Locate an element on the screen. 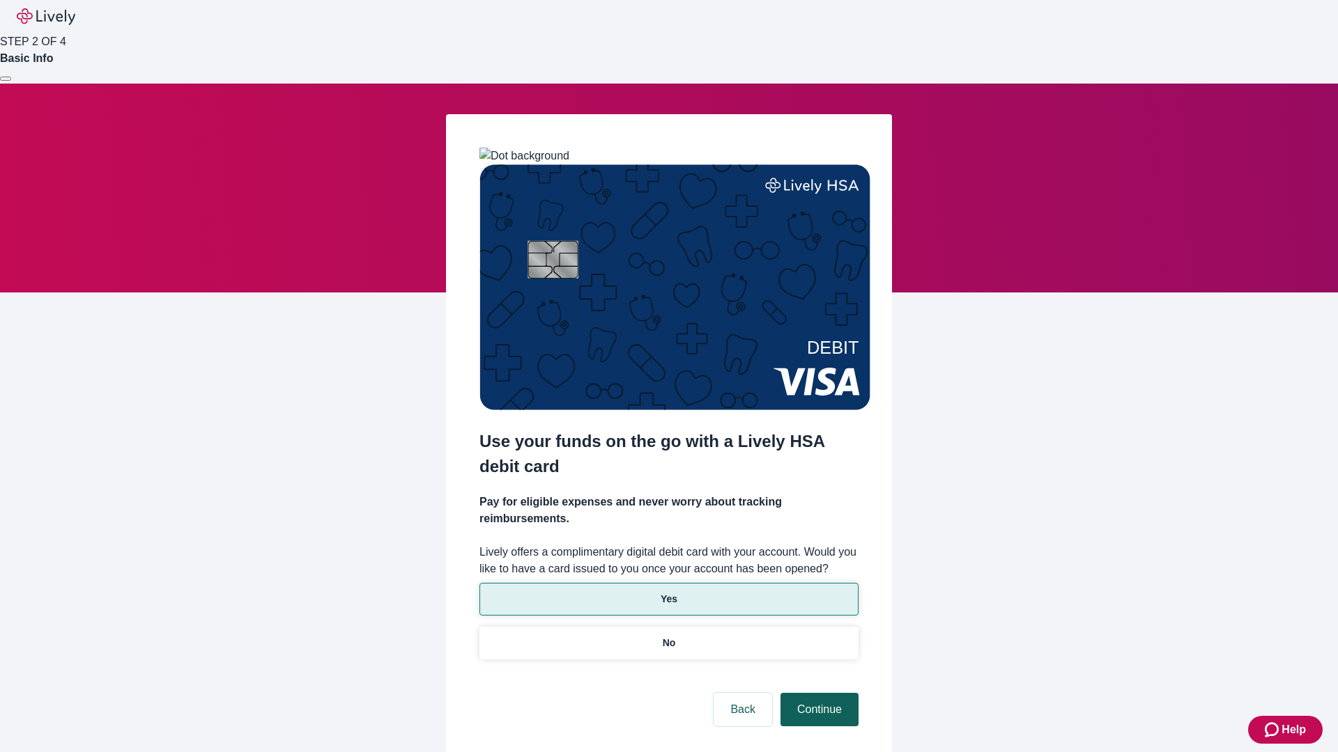  button: Yes is located at coordinates (669, 599).